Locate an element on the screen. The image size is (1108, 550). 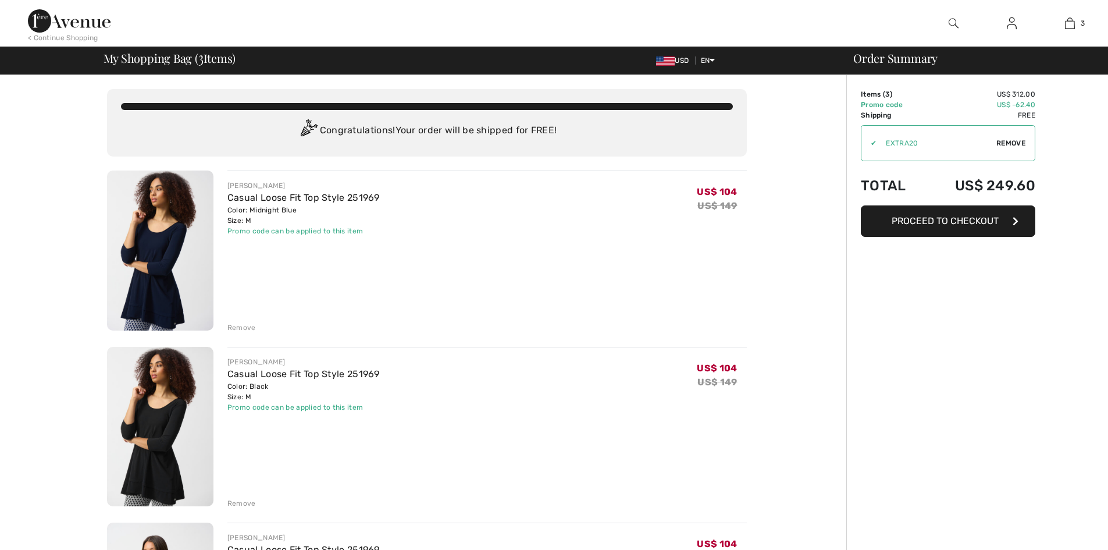
td: US$ -62.40 is located at coordinates (980, 105).